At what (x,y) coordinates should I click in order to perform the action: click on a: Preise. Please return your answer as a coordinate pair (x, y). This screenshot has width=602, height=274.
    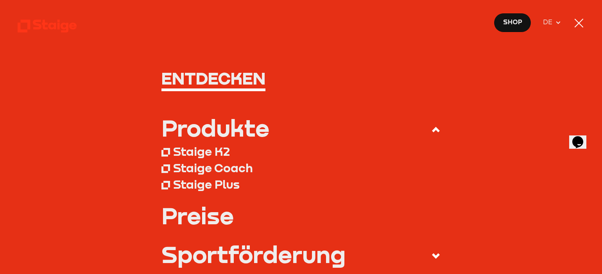
    Looking at the image, I should click on (301, 215).